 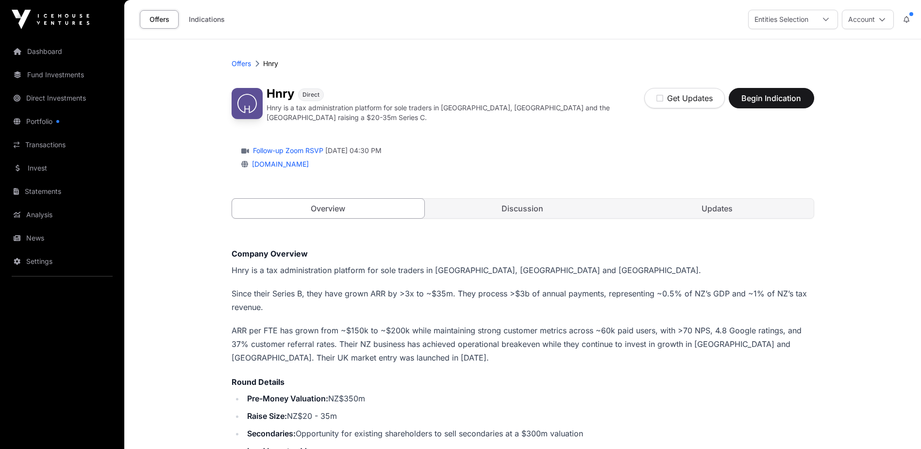 What do you see at coordinates (772, 98) in the screenshot?
I see `span: Begin Indication` at bounding box center [772, 98].